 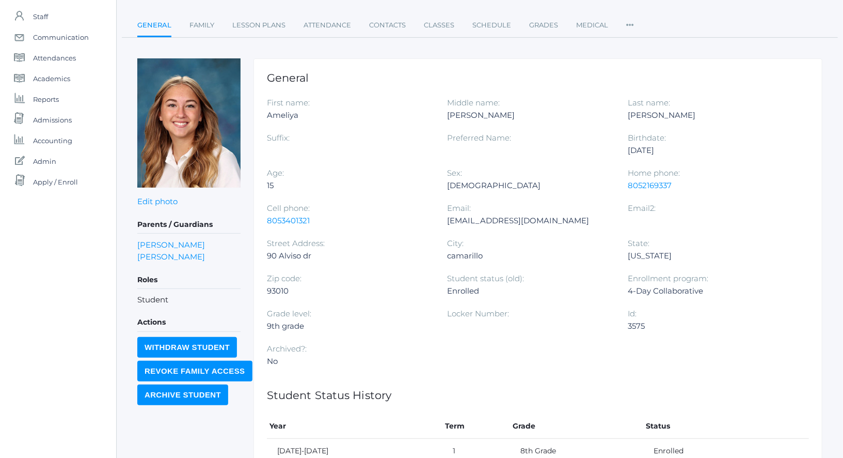 I want to click on div: 90 Alviso dr, so click(x=350, y=256).